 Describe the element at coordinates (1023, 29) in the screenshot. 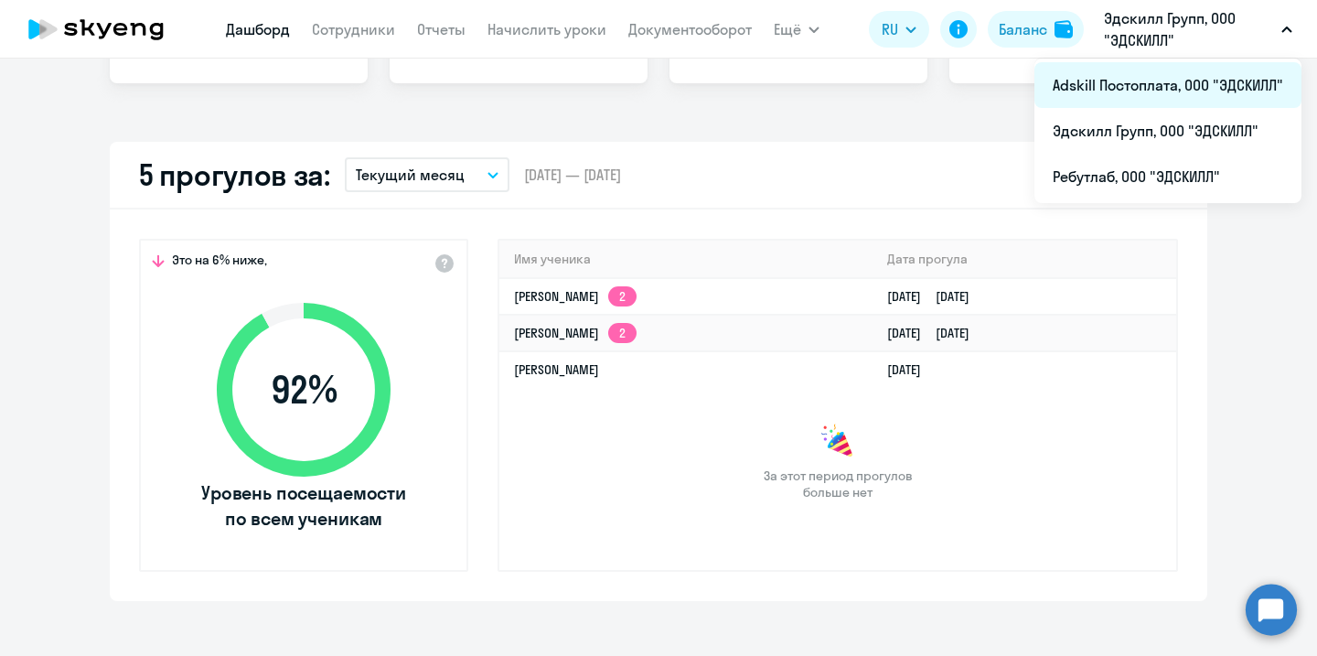

I see `div: Баланс` at that location.